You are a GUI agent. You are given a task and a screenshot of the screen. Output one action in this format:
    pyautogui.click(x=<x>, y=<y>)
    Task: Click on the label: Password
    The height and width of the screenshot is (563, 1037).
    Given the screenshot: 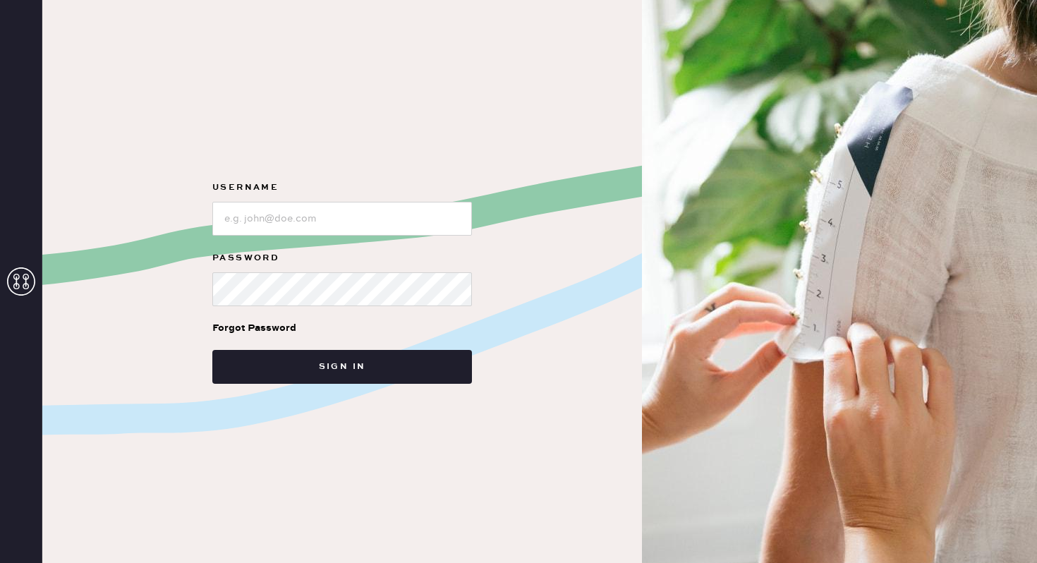 What is the action you would take?
    pyautogui.click(x=342, y=258)
    